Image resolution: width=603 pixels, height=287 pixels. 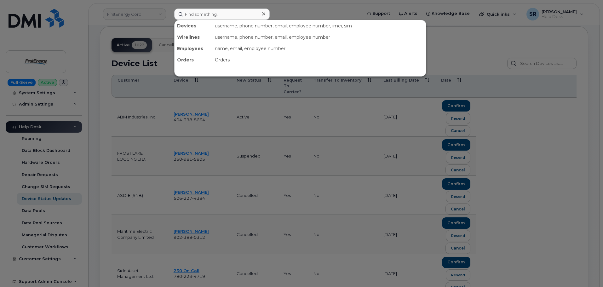 What do you see at coordinates (193, 26) in the screenshot?
I see `div: Devices` at bounding box center [193, 26].